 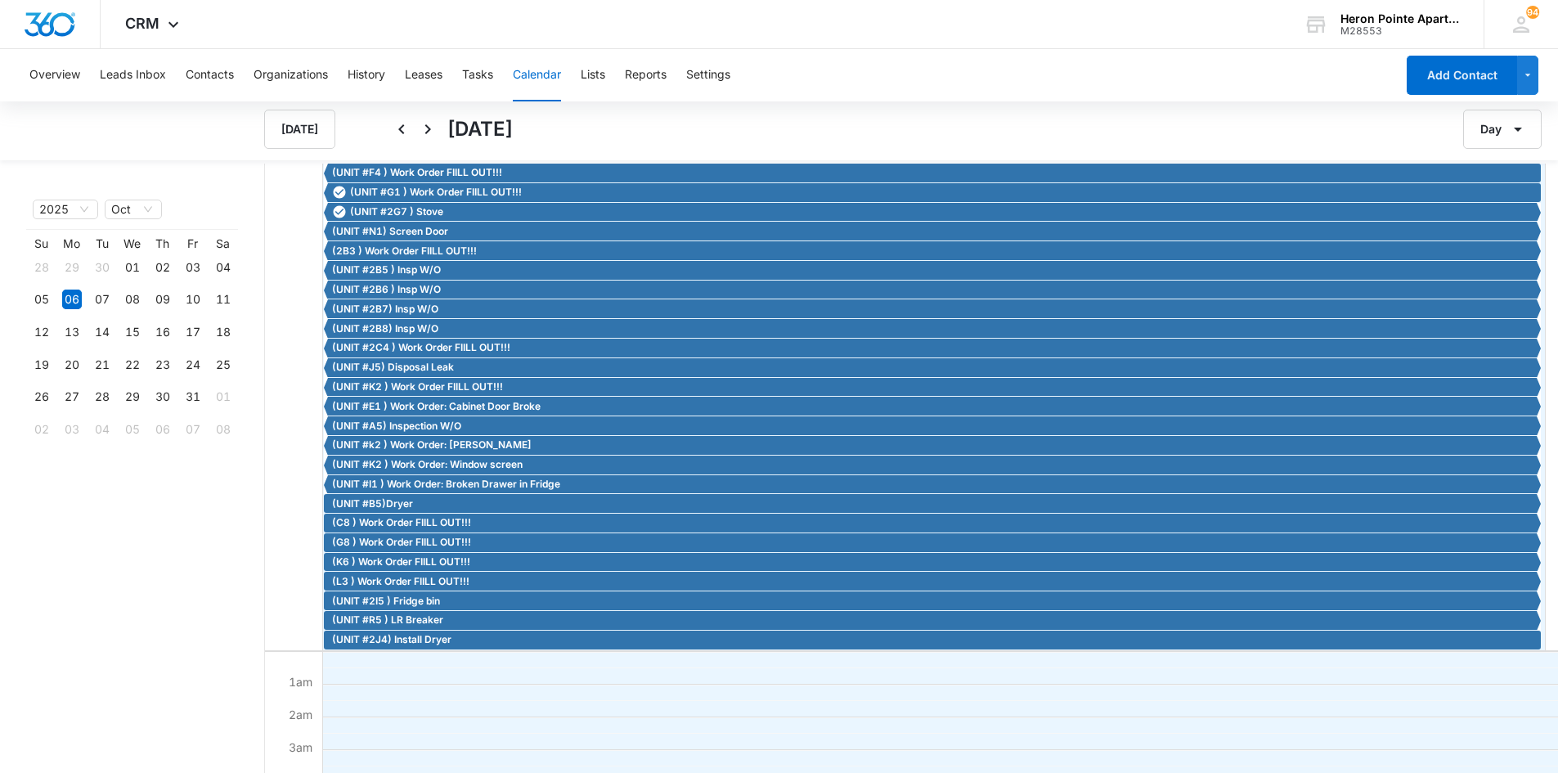 What do you see at coordinates (932, 290) in the screenshot?
I see `div: (UNIT #2B6 ) Insp W/O` at bounding box center [932, 290].